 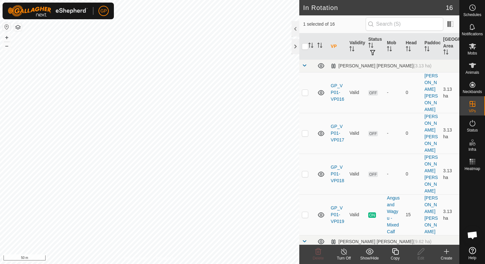 I want to click on a: Help, so click(x=472, y=253).